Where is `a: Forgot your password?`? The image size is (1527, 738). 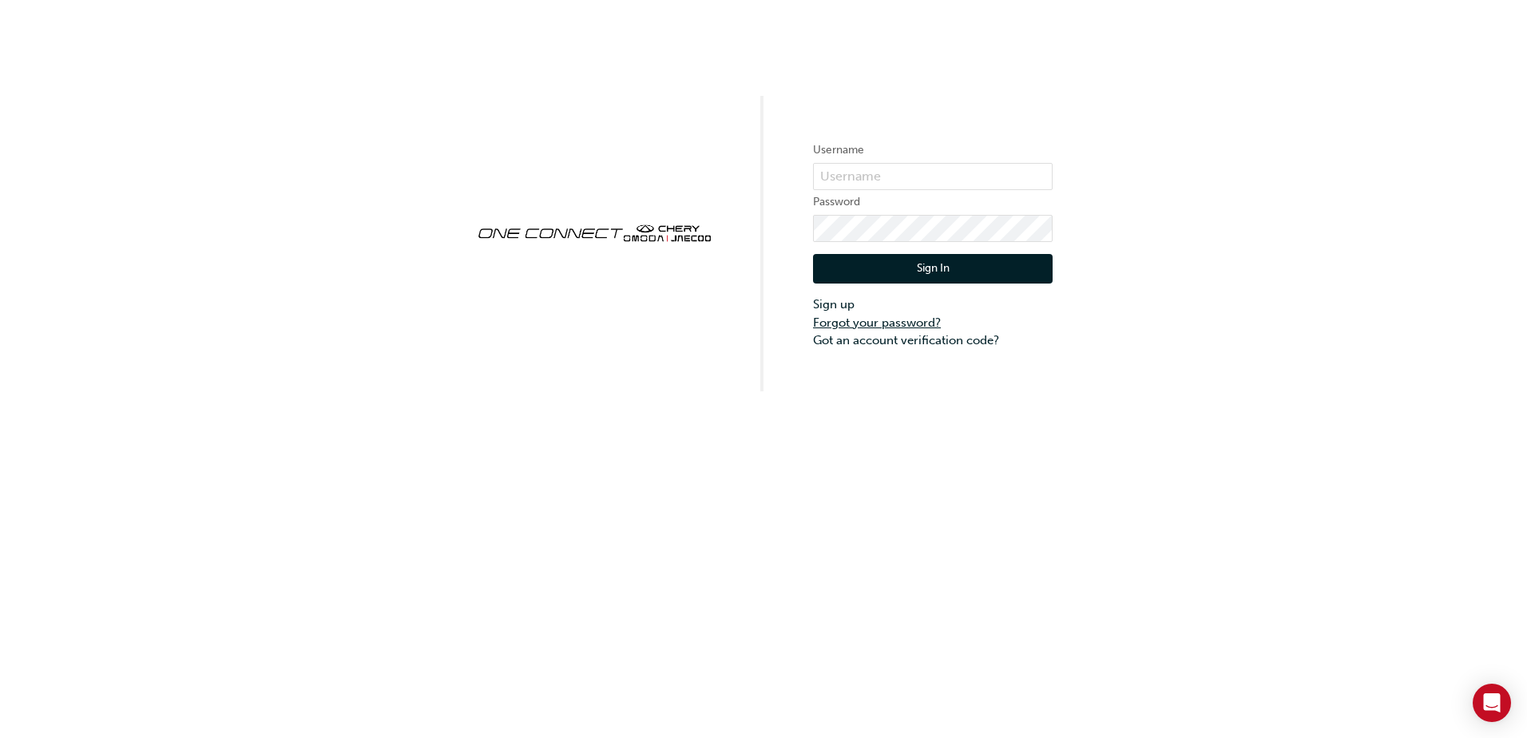 a: Forgot your password? is located at coordinates (933, 323).